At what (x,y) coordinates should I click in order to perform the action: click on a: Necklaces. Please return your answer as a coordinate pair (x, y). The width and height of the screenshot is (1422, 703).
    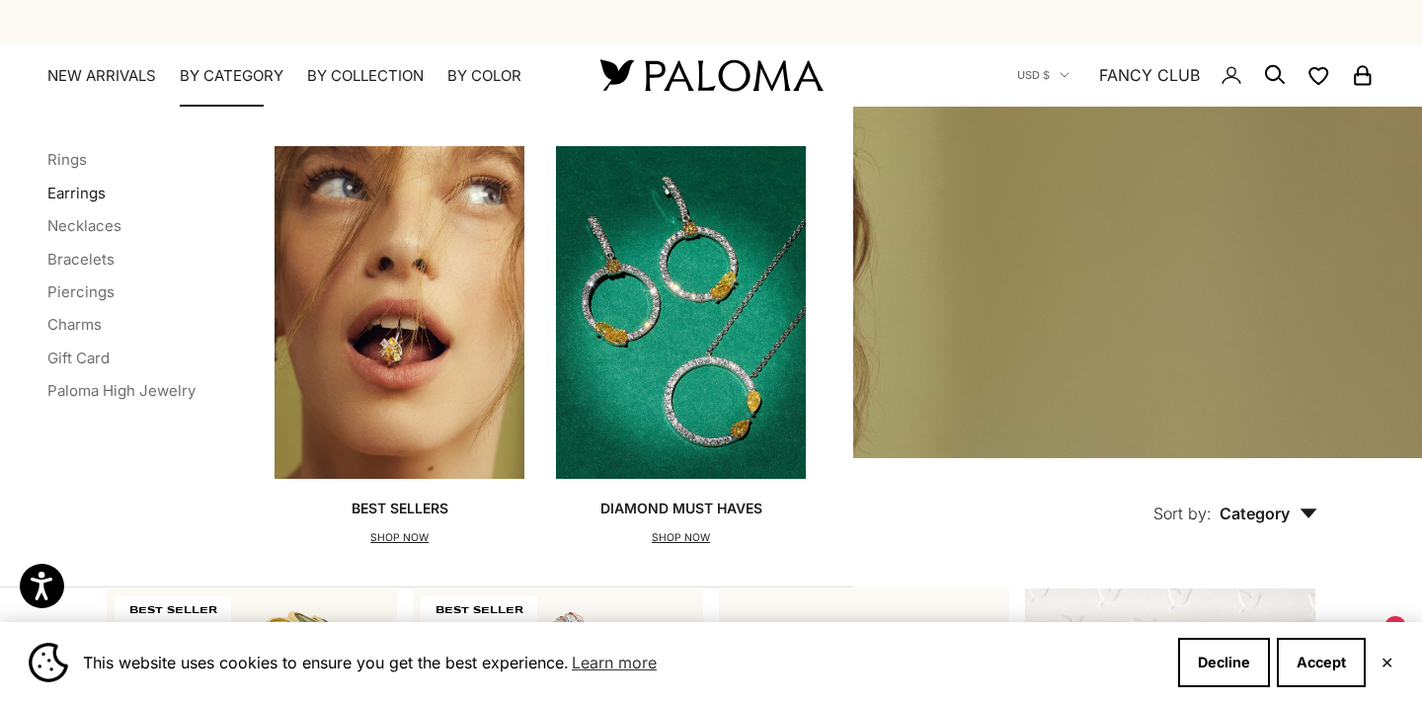
    Looking at the image, I should click on (84, 225).